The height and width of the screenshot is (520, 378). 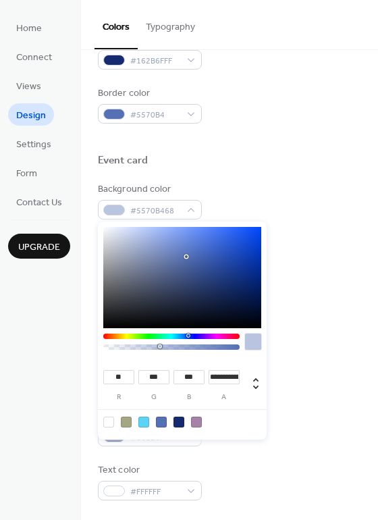 I want to click on a: Home, so click(x=29, y=27).